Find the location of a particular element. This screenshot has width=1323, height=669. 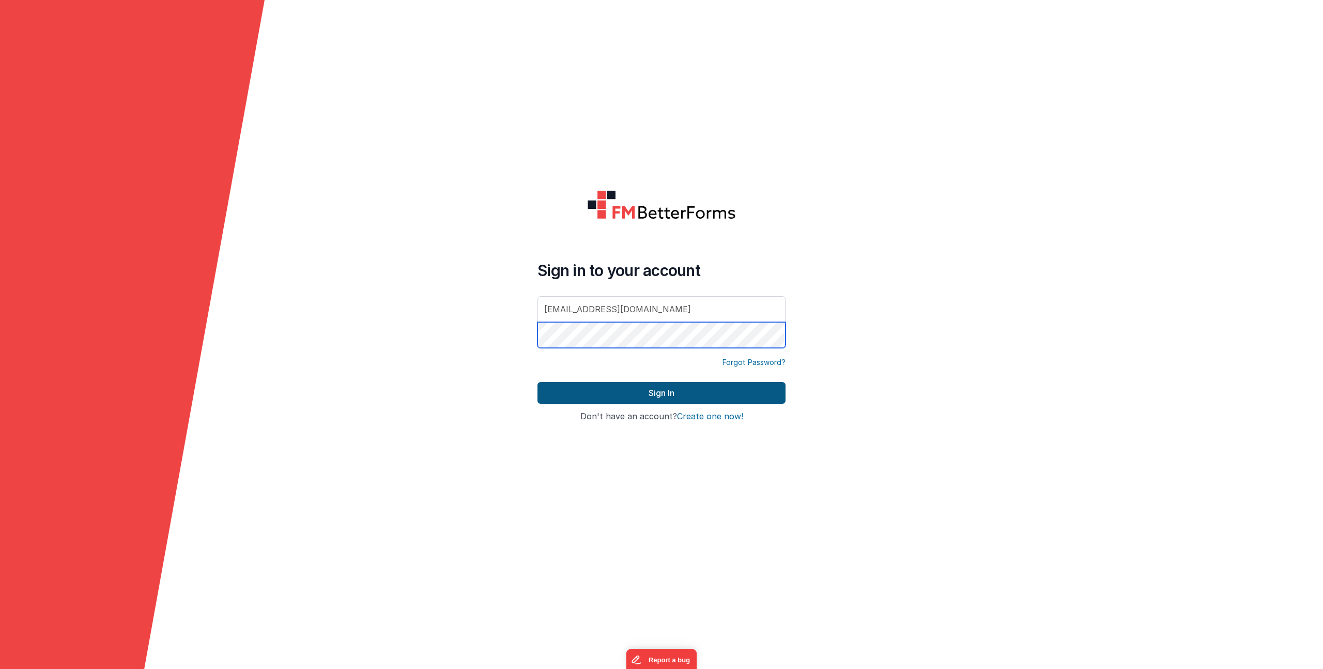

button: Sign In is located at coordinates (661, 393).